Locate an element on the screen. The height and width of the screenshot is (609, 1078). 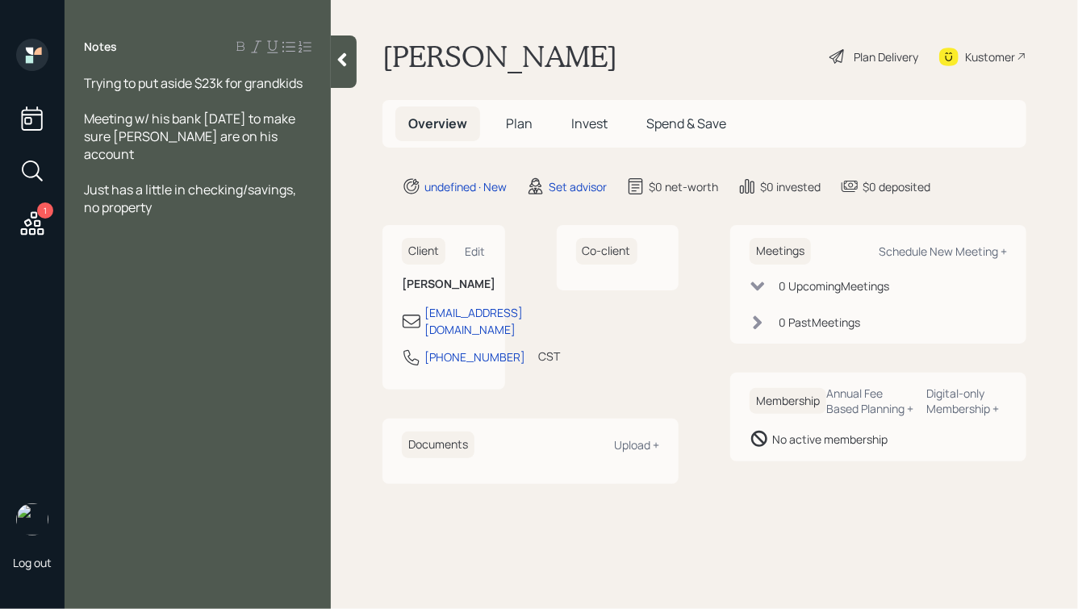
span: Invest is located at coordinates (589, 123).